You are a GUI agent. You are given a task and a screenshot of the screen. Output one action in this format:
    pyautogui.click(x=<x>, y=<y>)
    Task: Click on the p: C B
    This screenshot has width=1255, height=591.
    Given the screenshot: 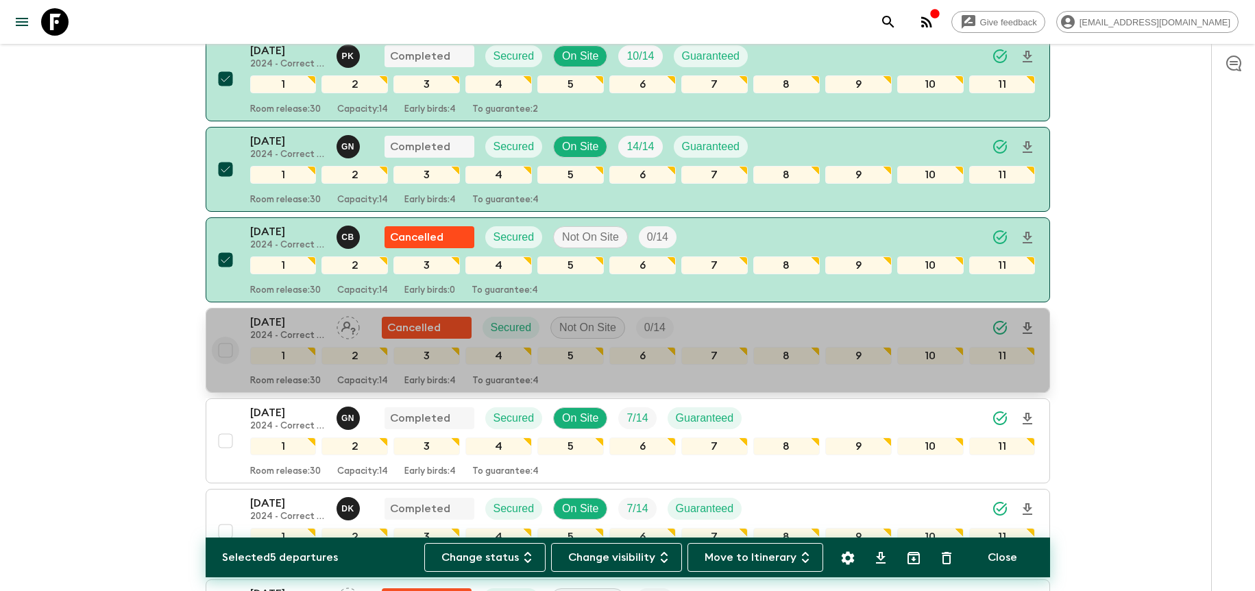 What is the action you would take?
    pyautogui.click(x=347, y=237)
    